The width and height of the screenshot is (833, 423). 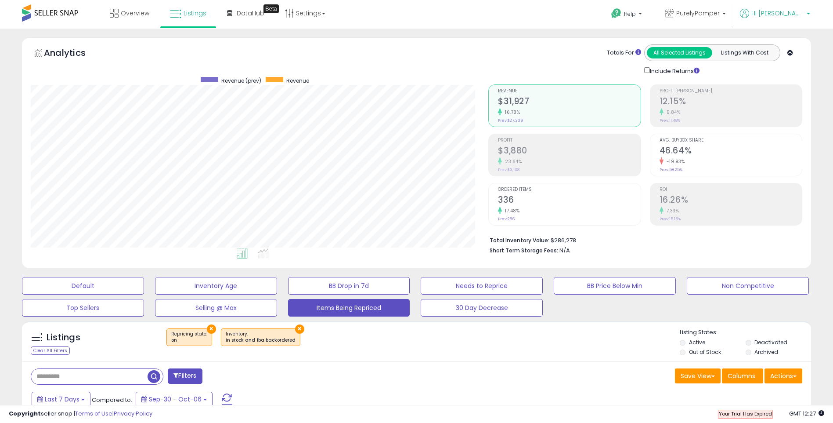 What do you see at coordinates (83, 286) in the screenshot?
I see `button: Default` at bounding box center [83, 286].